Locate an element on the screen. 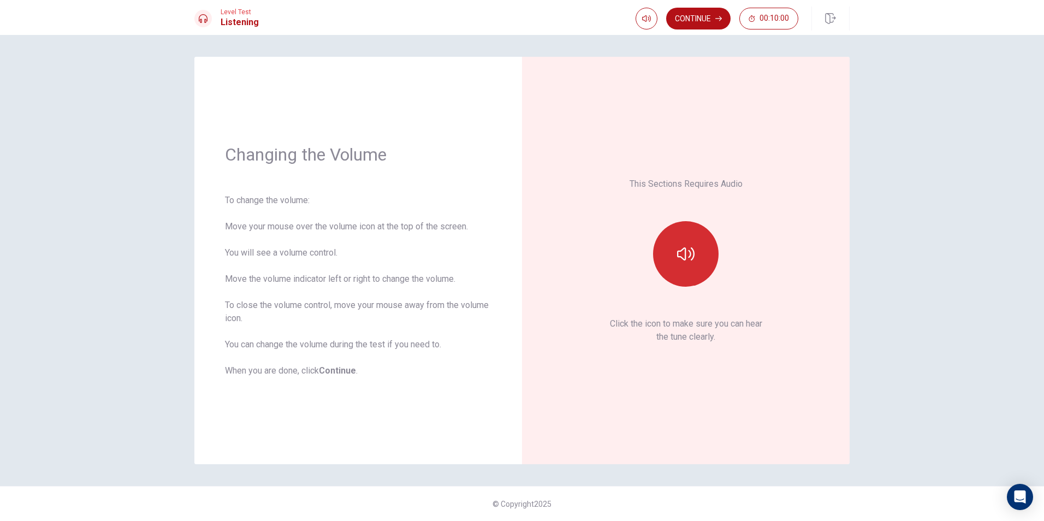 This screenshot has height=521, width=1044. h1: Changing the Volume is located at coordinates (358, 155).